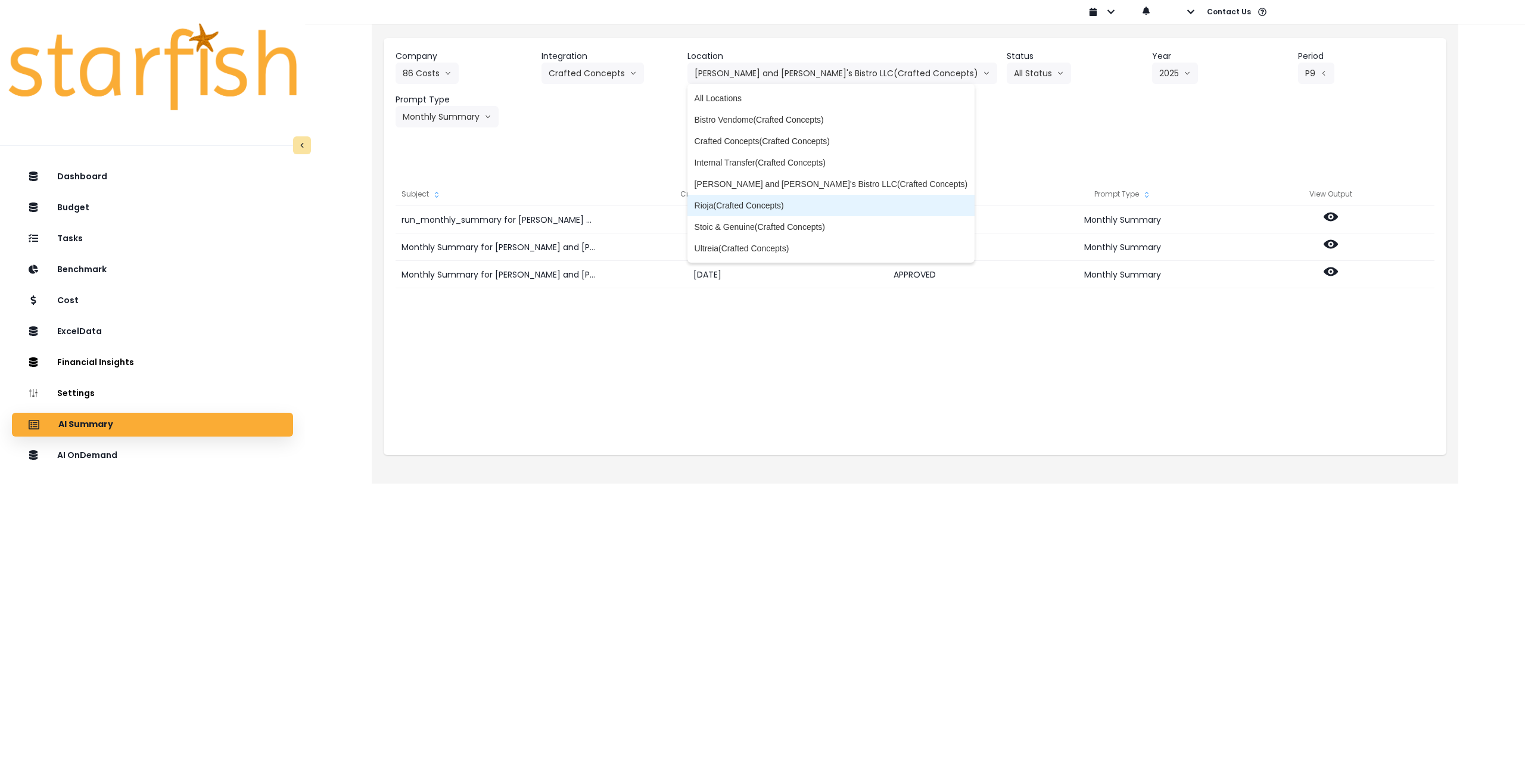  What do you see at coordinates (464, 99) in the screenshot?
I see `header: Prompt Type` at bounding box center [464, 99].